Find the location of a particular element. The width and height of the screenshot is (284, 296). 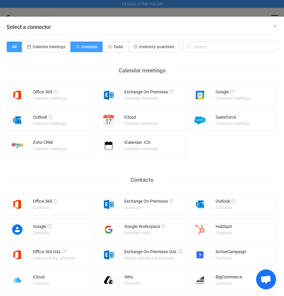

div: HubSpot is located at coordinates (224, 227).